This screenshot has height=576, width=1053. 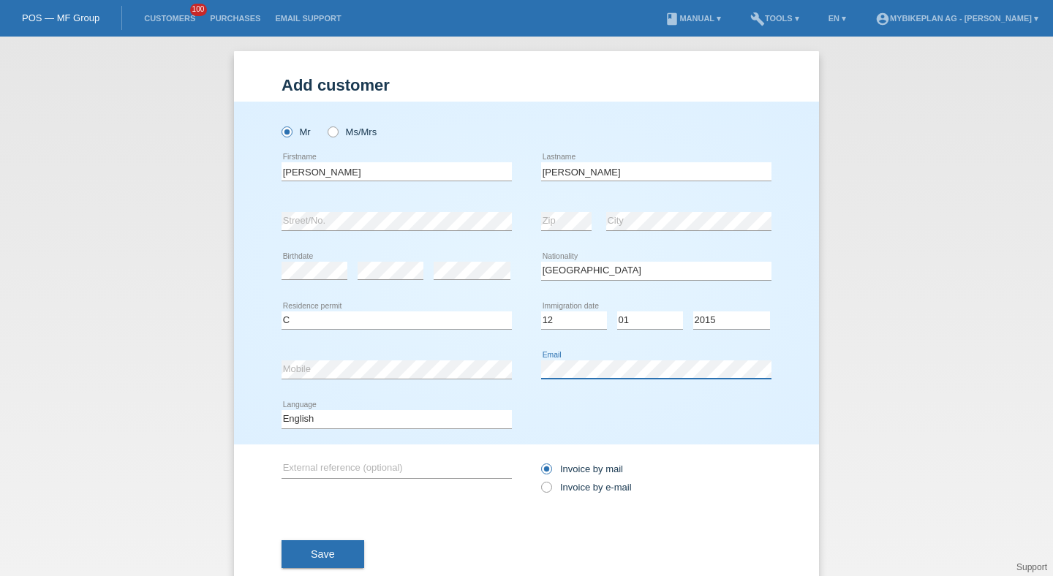 What do you see at coordinates (526, 85) in the screenshot?
I see `h1: Add customer` at bounding box center [526, 85].